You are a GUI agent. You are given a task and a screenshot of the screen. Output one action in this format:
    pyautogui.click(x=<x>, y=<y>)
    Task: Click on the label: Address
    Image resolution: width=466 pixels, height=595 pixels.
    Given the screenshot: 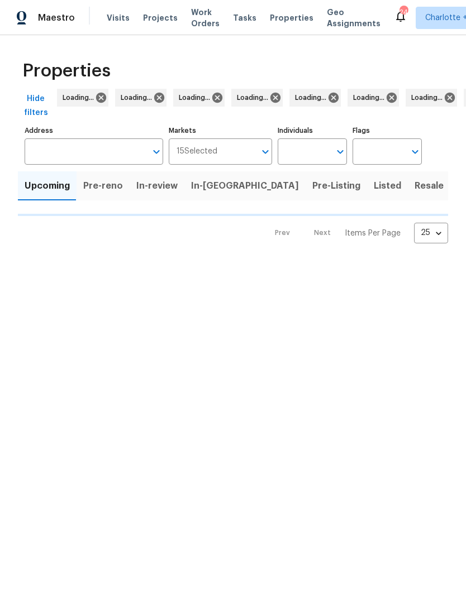 What is the action you would take?
    pyautogui.click(x=94, y=131)
    